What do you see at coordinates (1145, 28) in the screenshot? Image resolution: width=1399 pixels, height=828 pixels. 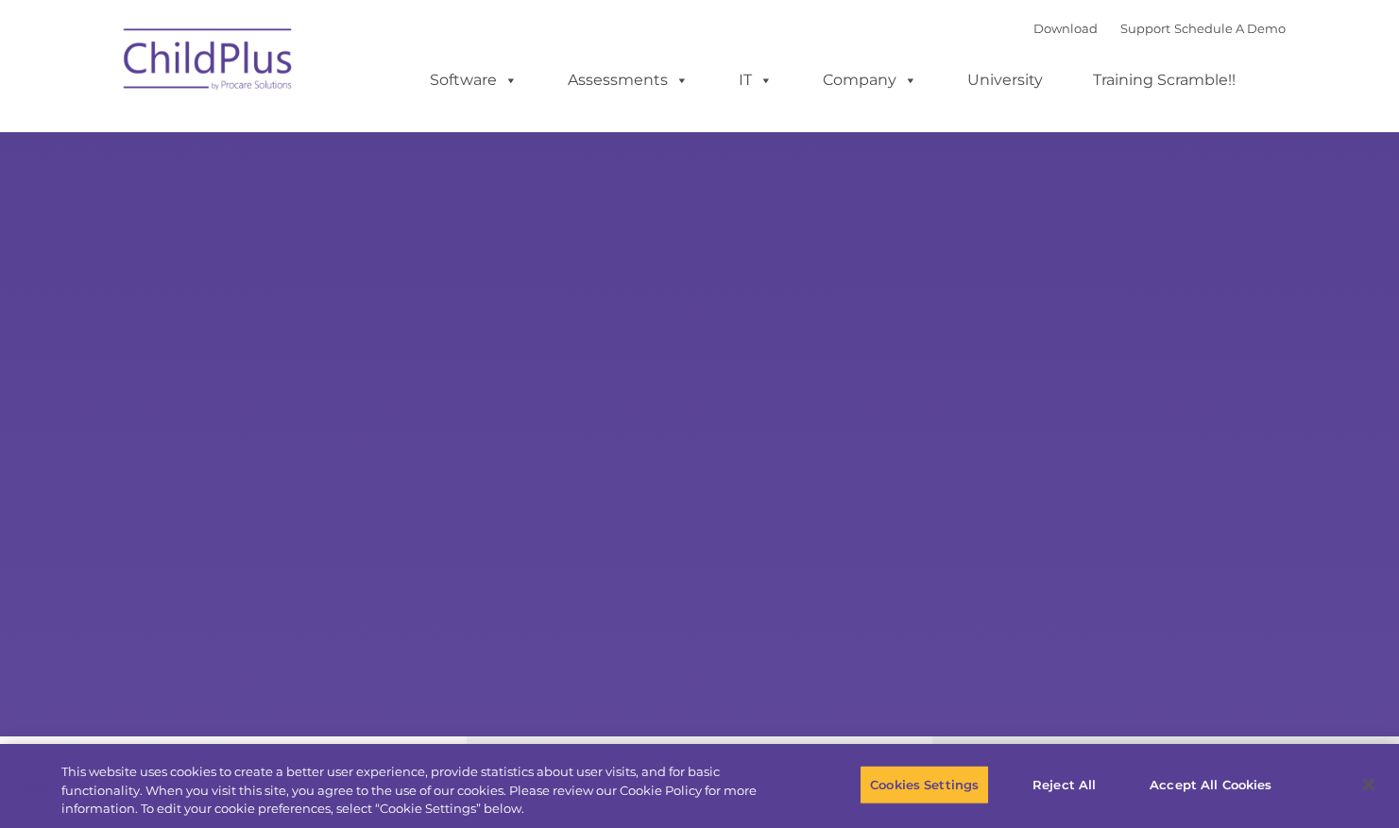 I see `a: Support` at bounding box center [1145, 28].